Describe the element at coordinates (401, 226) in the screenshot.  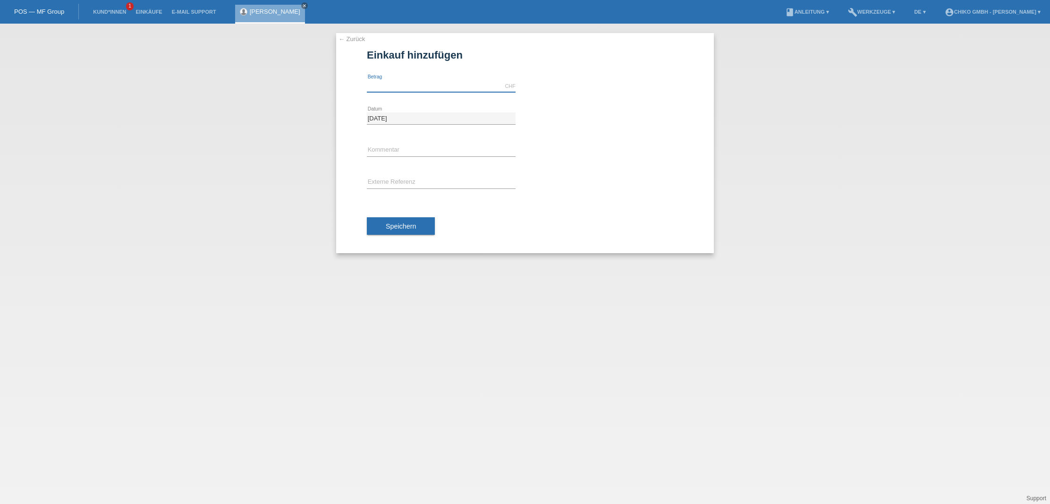
I see `button: Speichern` at that location.